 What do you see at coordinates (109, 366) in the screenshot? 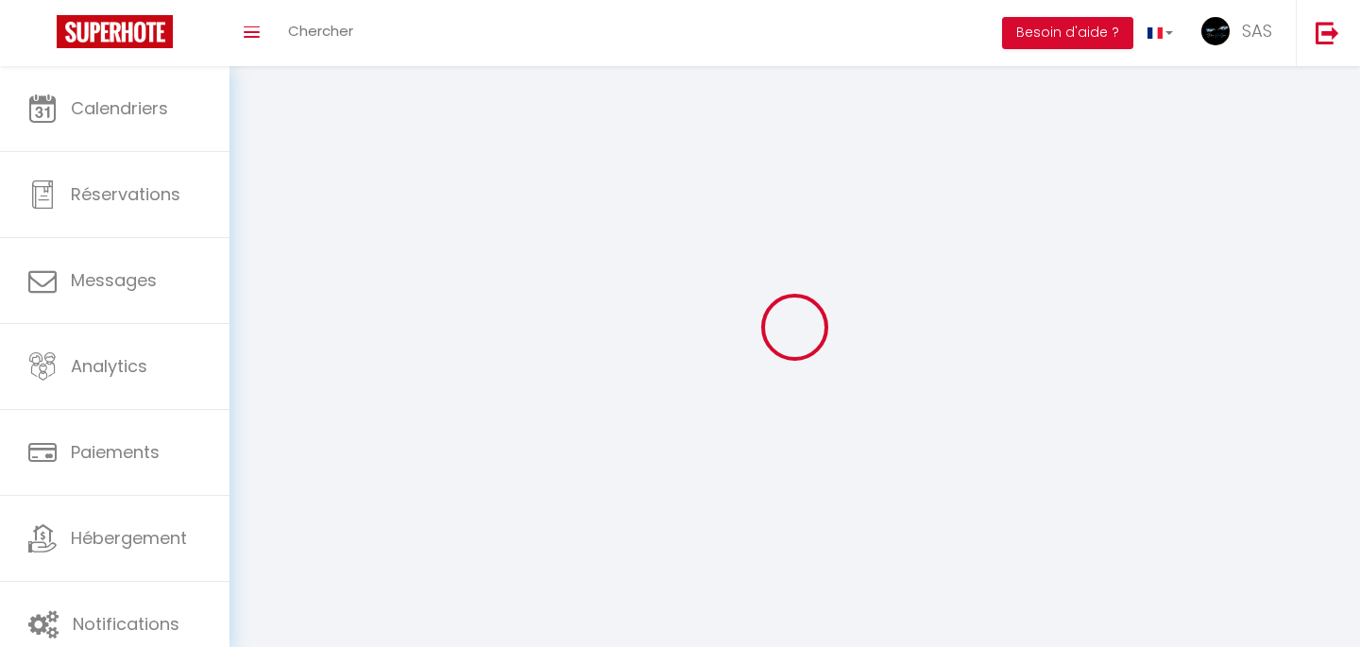
I see `span: Analytics` at bounding box center [109, 366].